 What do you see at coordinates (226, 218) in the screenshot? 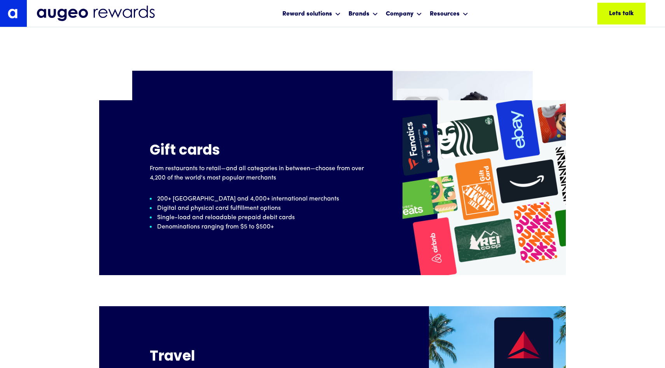
I see `p: Single-load and reloadable prepaid debit cards` at bounding box center [226, 218].